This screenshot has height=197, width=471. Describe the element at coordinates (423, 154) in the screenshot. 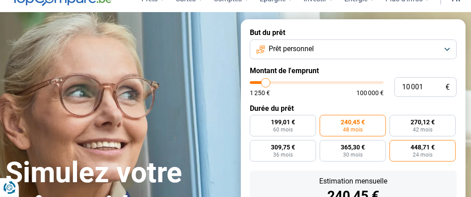

I see `span: 24 mois` at that location.